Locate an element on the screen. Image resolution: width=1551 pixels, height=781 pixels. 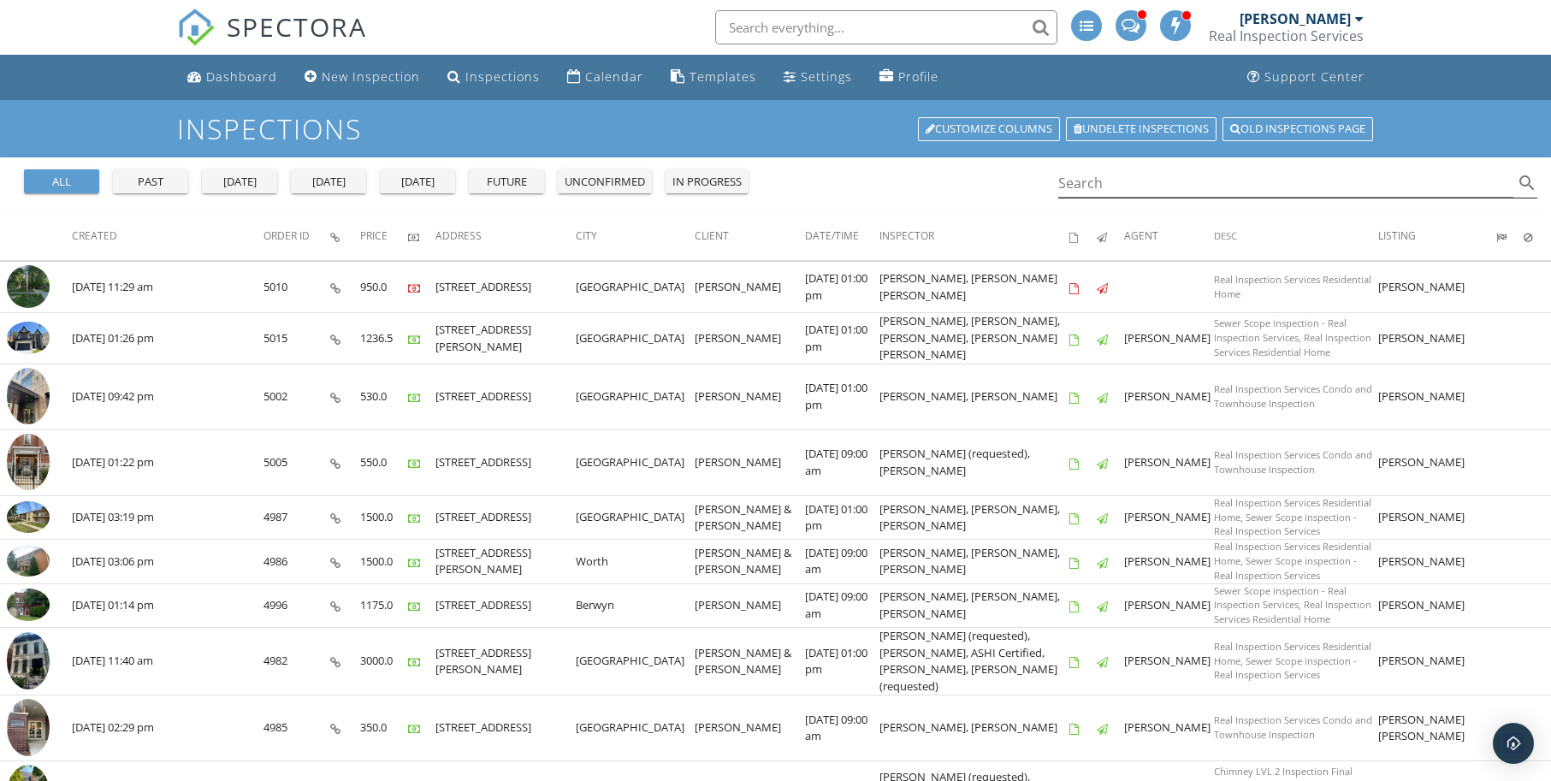
td: 1175.0 is located at coordinates (384, 605).